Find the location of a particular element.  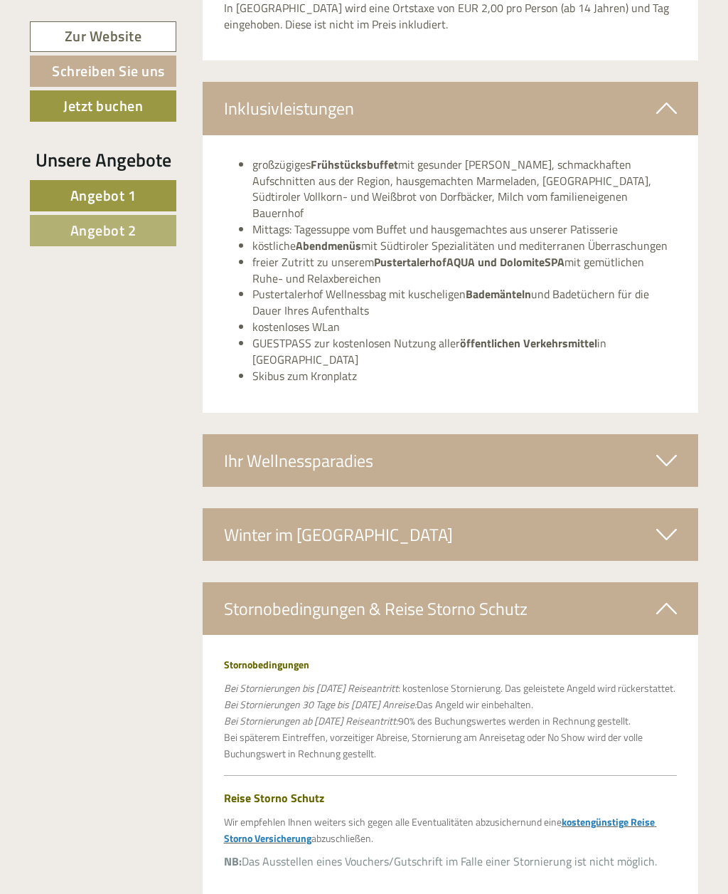

li: Skibus zum Kronplatz is located at coordinates (465, 376).